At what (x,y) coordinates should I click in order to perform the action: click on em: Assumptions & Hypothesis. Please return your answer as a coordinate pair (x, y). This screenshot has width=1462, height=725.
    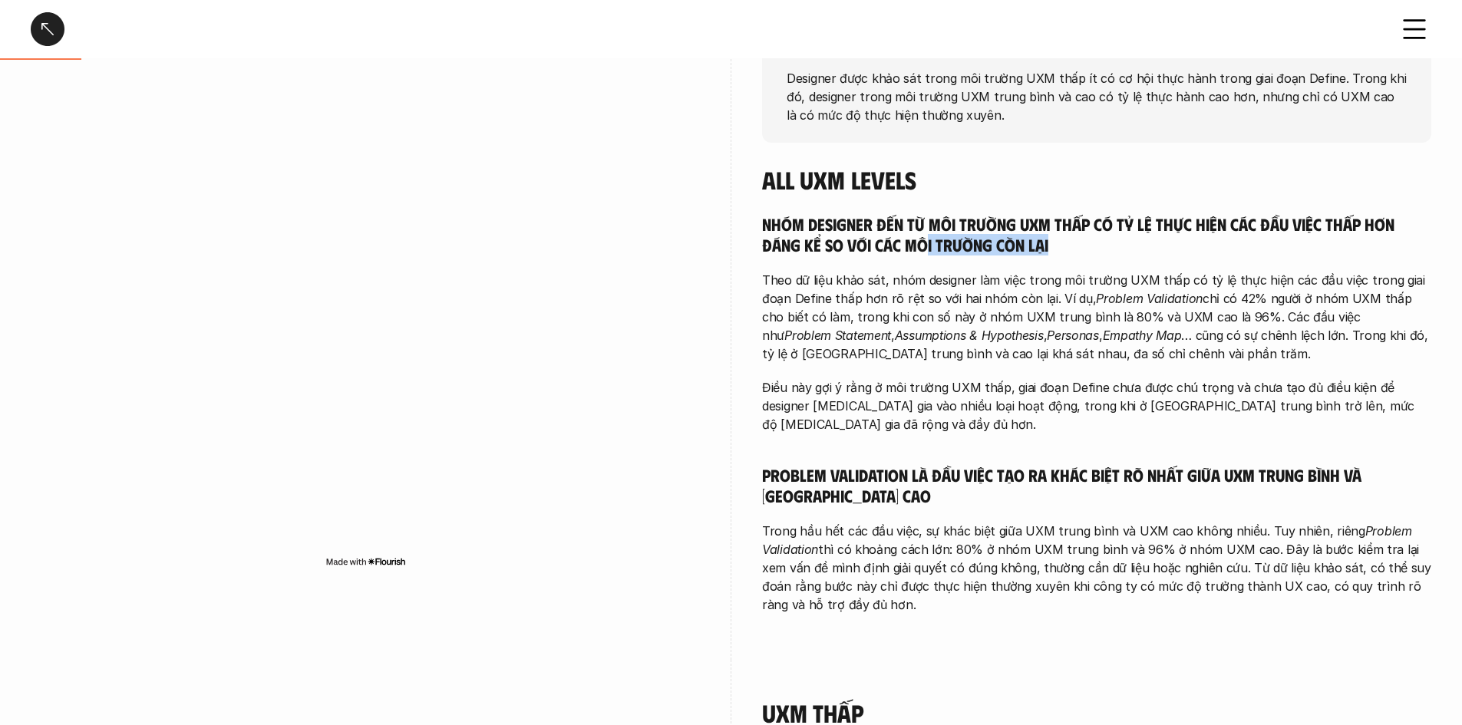
    Looking at the image, I should click on (969, 335).